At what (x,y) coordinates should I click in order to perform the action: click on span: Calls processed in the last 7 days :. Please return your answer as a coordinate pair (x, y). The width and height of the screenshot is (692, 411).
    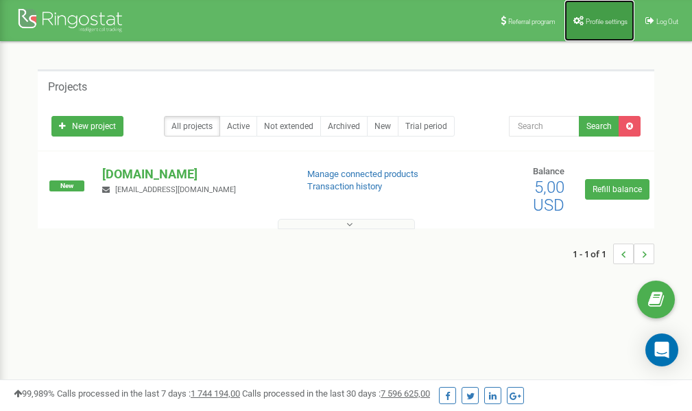
    Looking at the image, I should click on (148, 393).